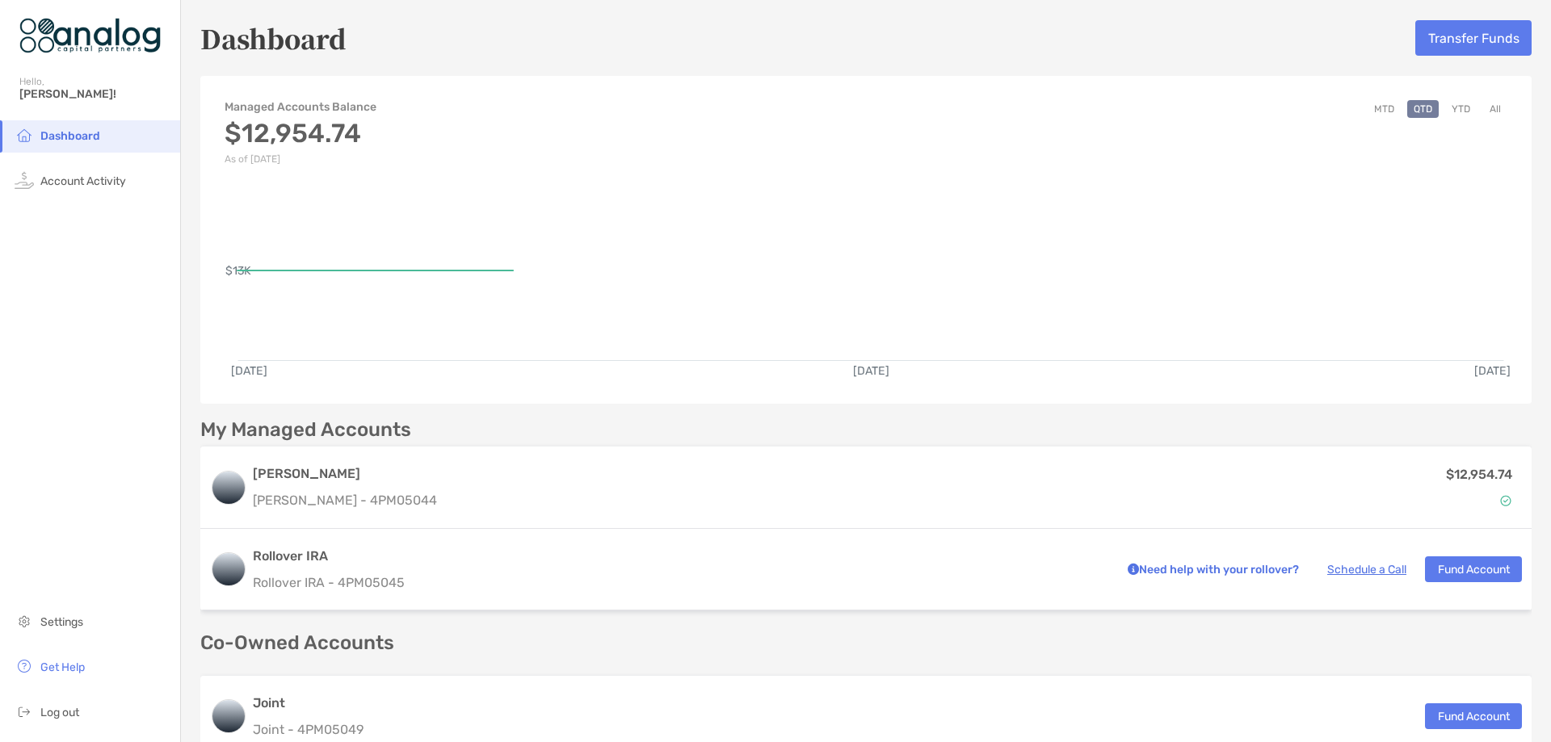 The height and width of the screenshot is (742, 1551). Describe the element at coordinates (24, 180) in the screenshot. I see `img: activity icon` at that location.